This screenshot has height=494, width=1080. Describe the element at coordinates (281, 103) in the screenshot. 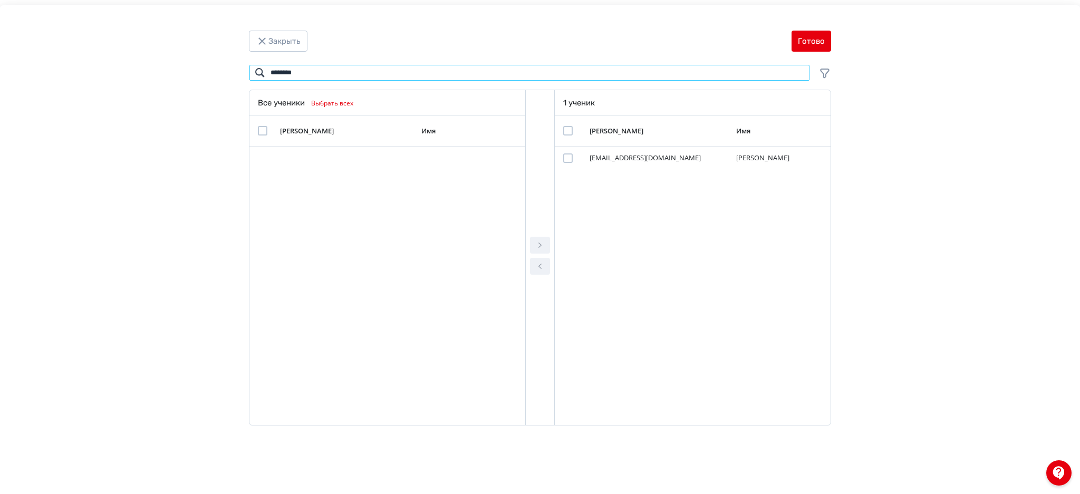

I see `div: Все ученики` at that location.